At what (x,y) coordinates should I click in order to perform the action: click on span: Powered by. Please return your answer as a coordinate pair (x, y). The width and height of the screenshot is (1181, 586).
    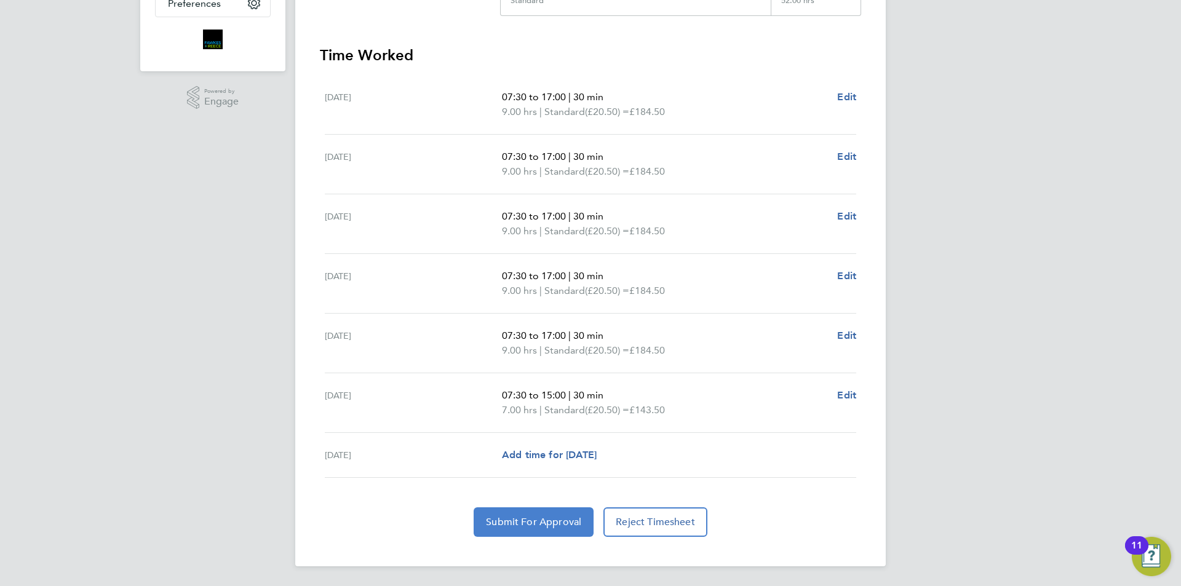
    Looking at the image, I should click on (221, 91).